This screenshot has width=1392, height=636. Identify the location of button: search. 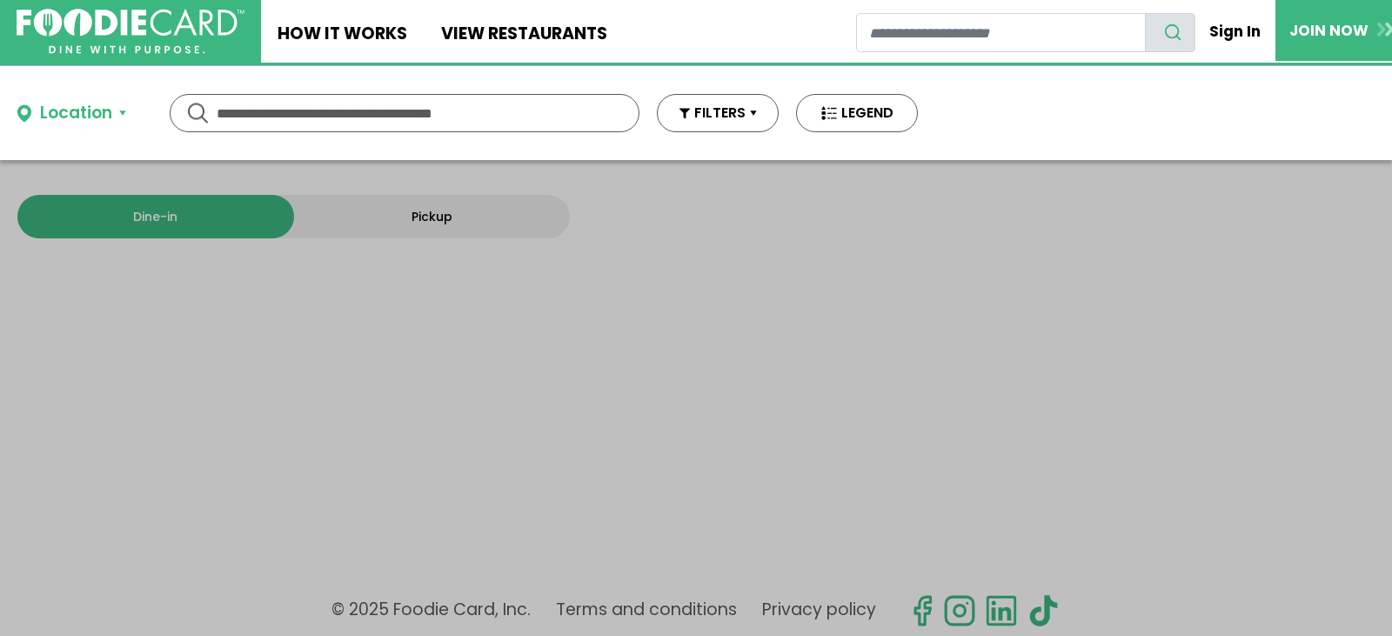
(1170, 32).